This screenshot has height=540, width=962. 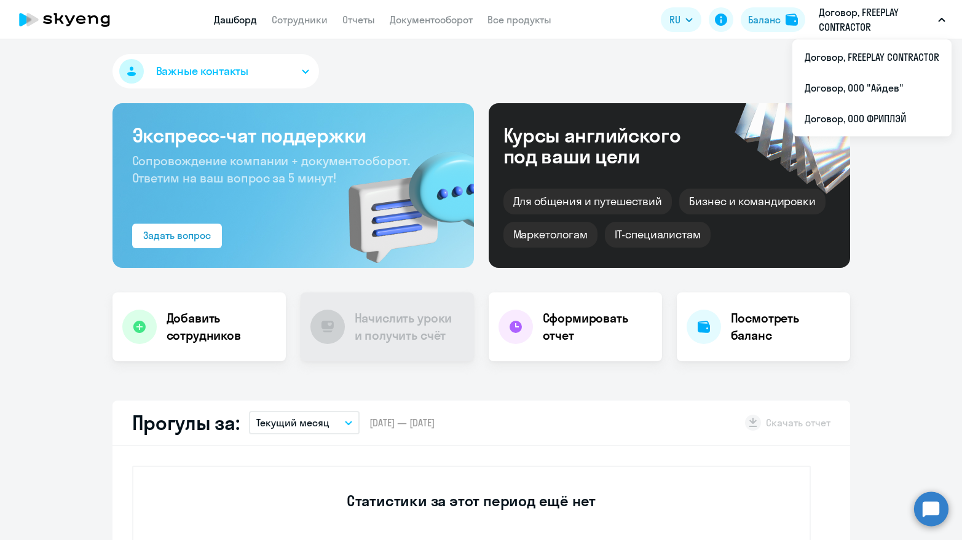 I want to click on div: Задать вопрос, so click(x=177, y=235).